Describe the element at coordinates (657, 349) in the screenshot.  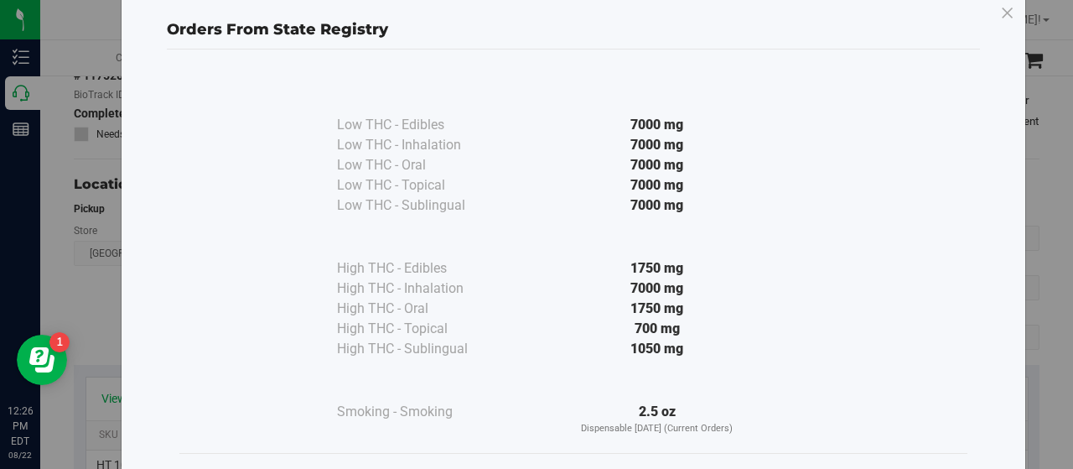
I see `div: 1050 mg` at that location.